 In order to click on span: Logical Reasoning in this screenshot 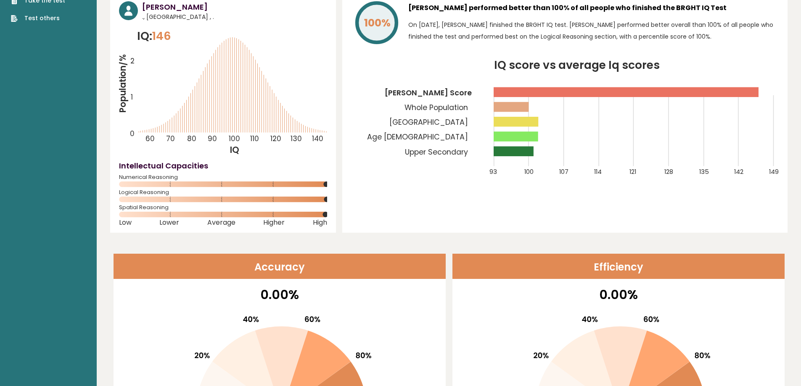, I will do `click(223, 193)`.